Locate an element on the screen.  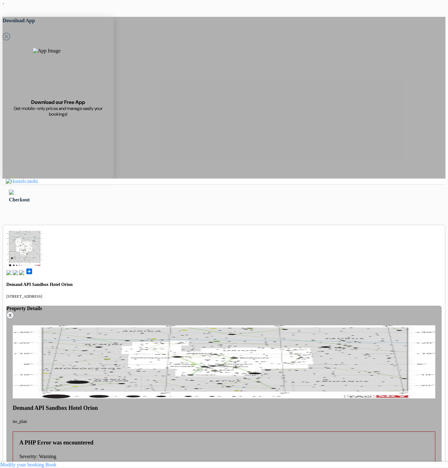
img: App Image is located at coordinates (58, 73).